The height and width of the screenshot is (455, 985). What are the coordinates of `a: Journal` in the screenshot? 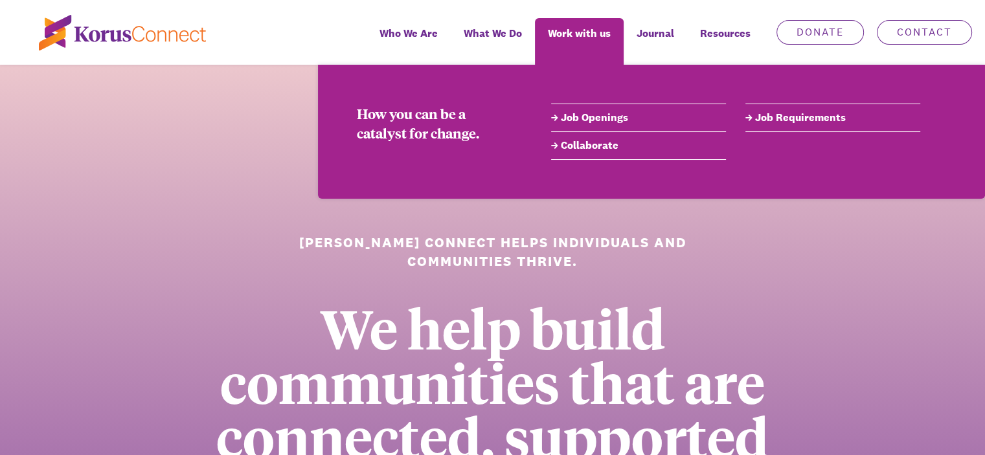 It's located at (655, 41).